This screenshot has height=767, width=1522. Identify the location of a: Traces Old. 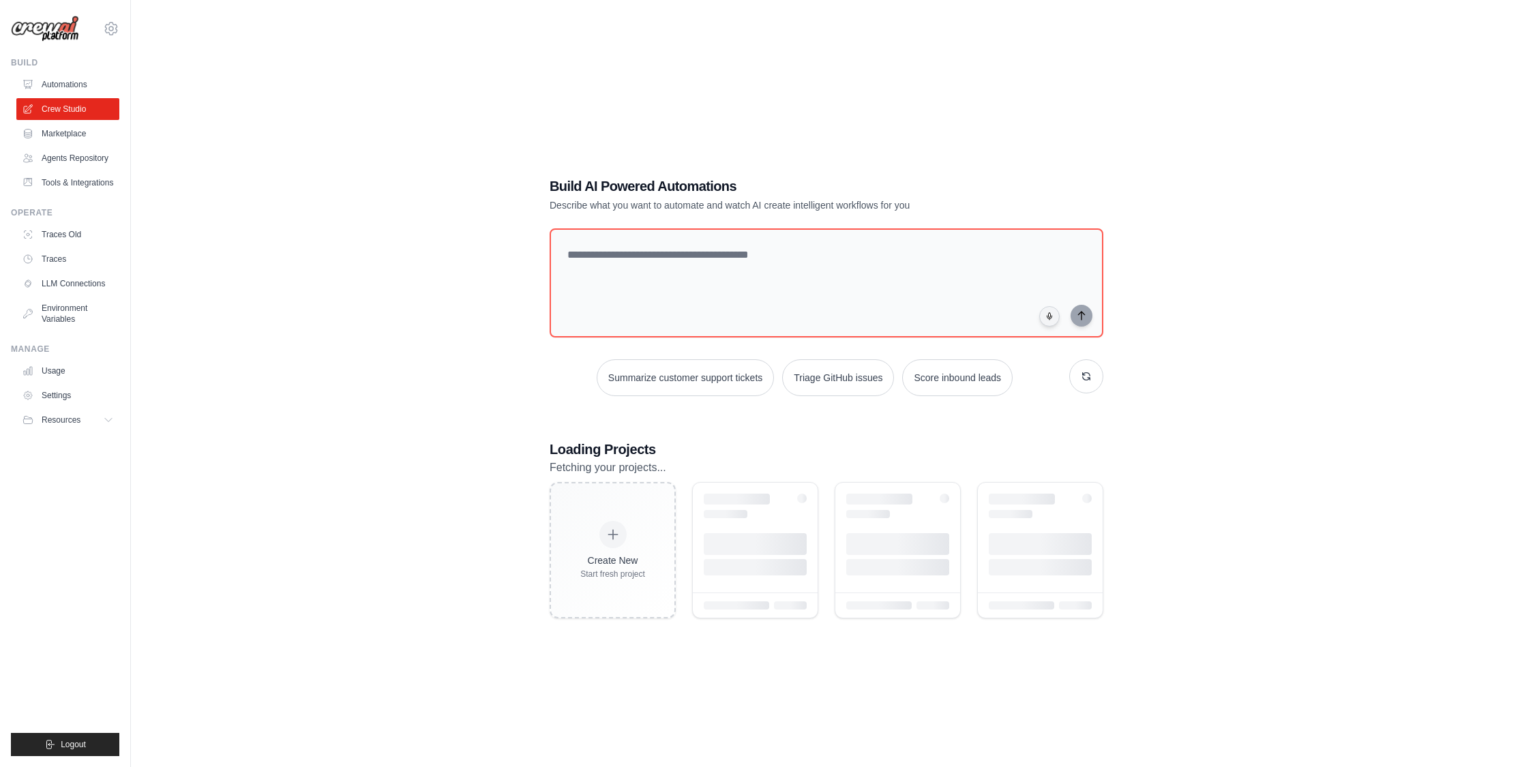
(67, 235).